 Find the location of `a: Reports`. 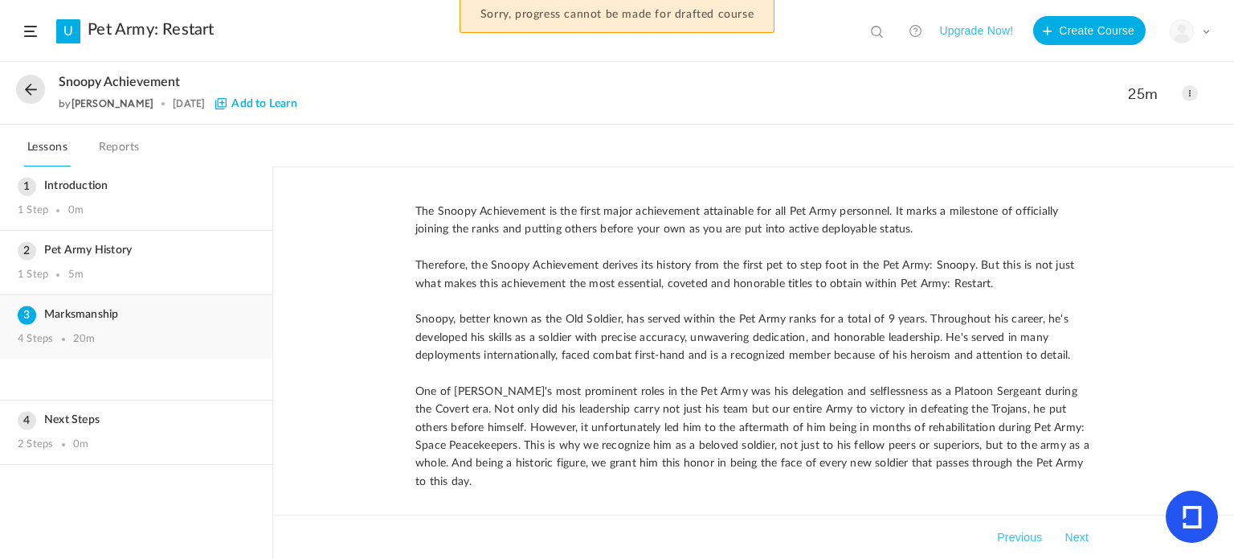

a: Reports is located at coordinates (119, 152).